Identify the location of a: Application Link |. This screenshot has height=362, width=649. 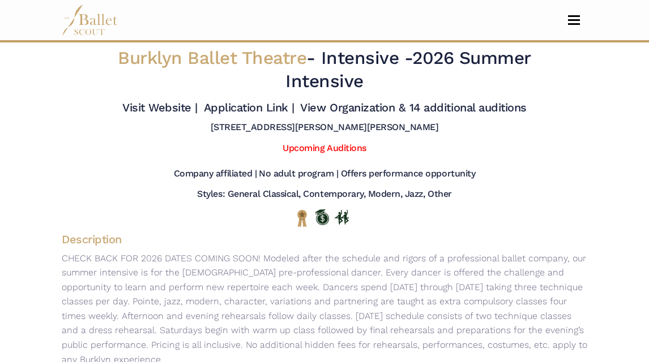
(249, 108).